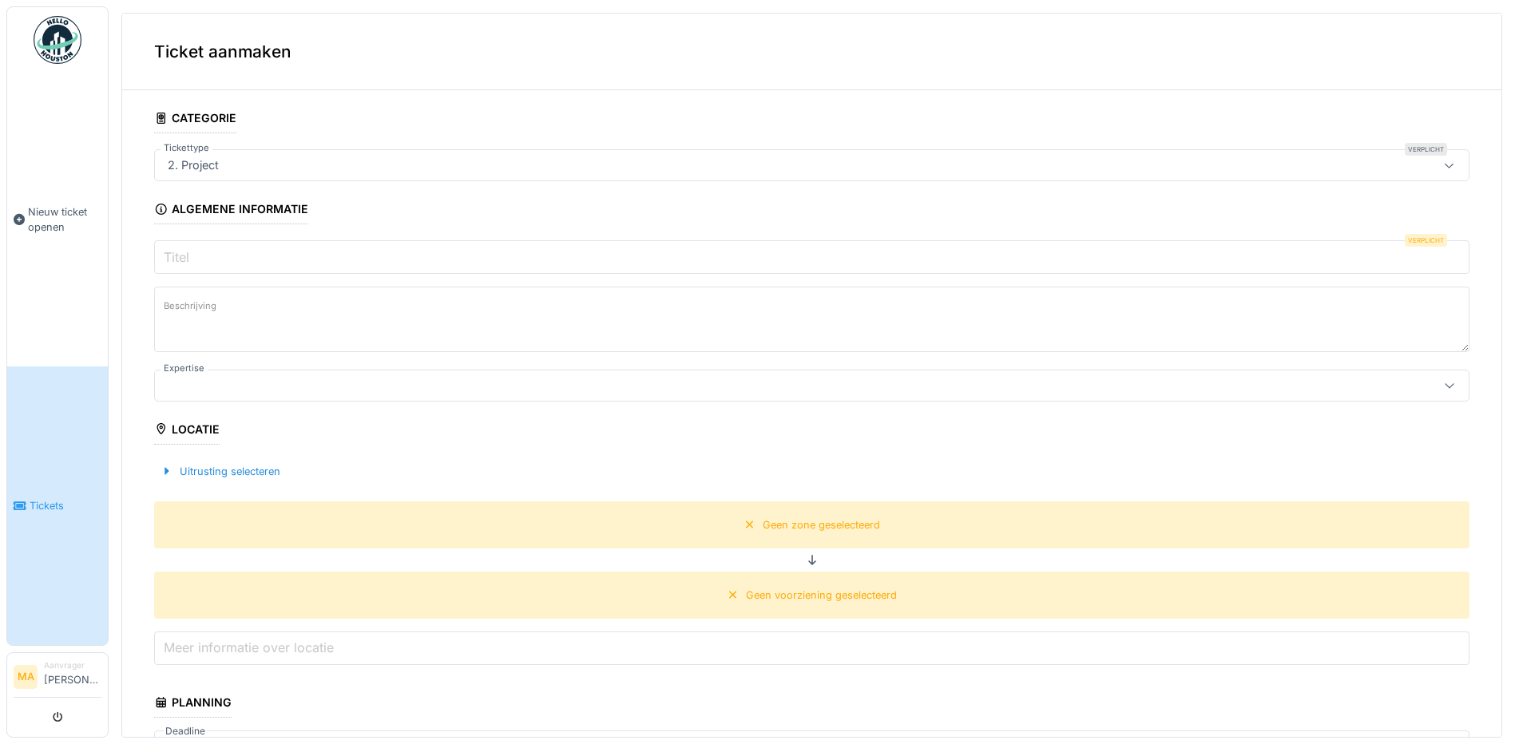 This screenshot has height=744, width=1515. Describe the element at coordinates (231, 211) in the screenshot. I see `div: Algemene informatie` at that location.